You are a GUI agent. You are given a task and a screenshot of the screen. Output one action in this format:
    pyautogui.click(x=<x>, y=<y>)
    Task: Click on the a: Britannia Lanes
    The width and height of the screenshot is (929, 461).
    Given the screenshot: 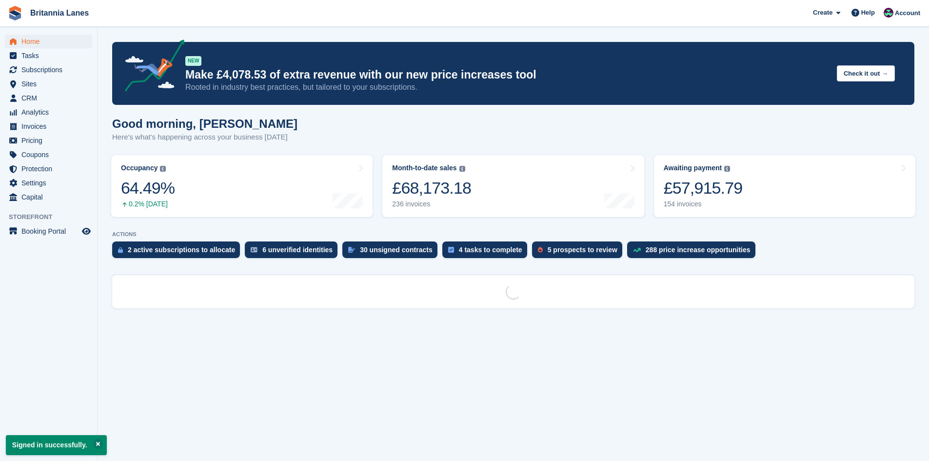 What is the action you would take?
    pyautogui.click(x=60, y=13)
    